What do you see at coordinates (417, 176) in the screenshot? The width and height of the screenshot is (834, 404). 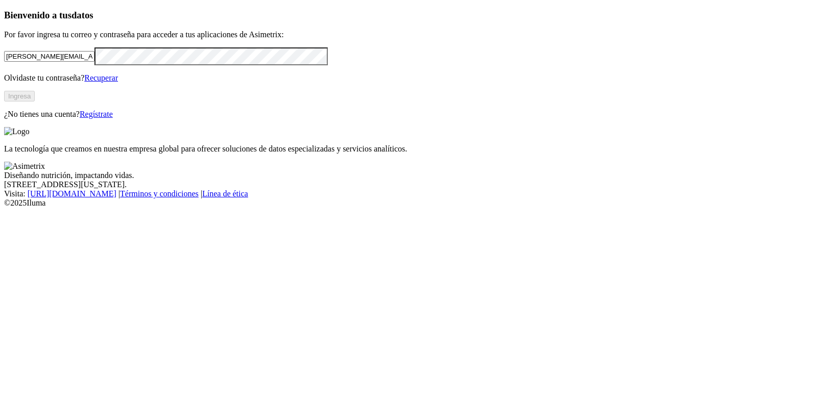 I see `div: Diseñando nutrición, impactando vidas.` at bounding box center [417, 176].